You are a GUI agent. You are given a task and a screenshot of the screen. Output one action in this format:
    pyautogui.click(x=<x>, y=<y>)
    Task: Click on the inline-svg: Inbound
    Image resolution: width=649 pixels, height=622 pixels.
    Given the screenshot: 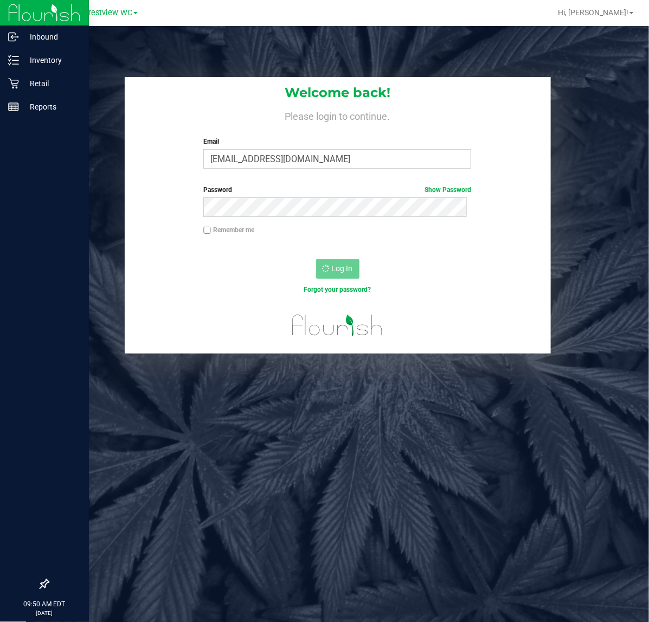 What is the action you would take?
    pyautogui.click(x=14, y=37)
    